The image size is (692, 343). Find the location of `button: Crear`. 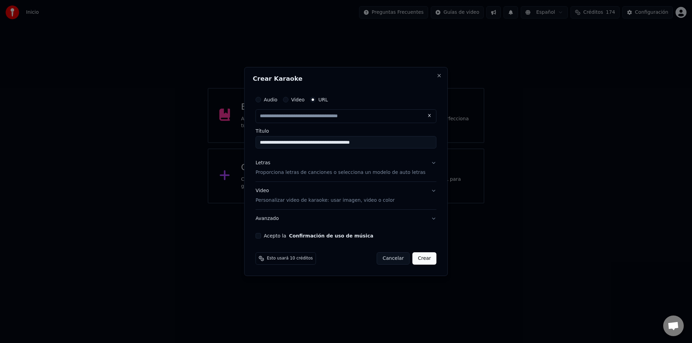

button: Crear is located at coordinates (424, 258).